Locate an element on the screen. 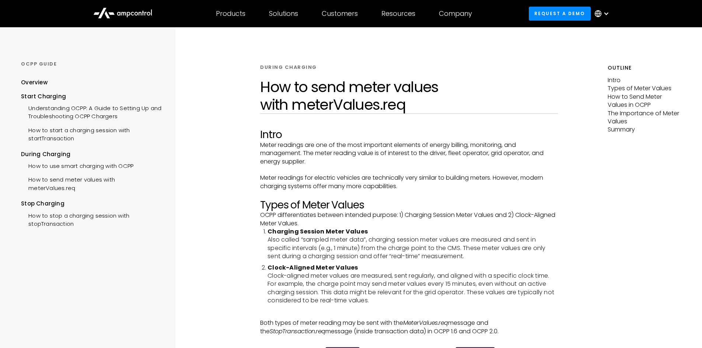 The image size is (702, 348). div: DURING CHARGING is located at coordinates (289, 67).